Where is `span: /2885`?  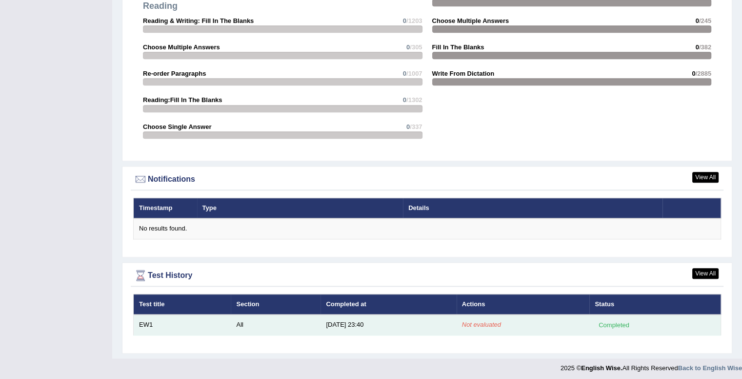 span: /2885 is located at coordinates (703, 73).